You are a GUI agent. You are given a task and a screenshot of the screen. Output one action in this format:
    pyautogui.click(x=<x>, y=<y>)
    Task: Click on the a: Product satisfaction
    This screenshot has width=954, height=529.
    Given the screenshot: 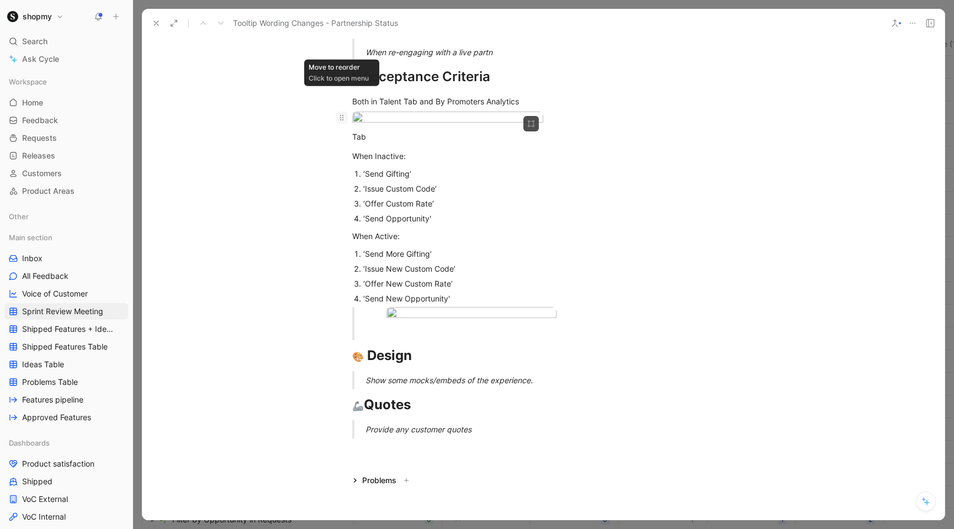 What is the action you would take?
    pyautogui.click(x=66, y=464)
    